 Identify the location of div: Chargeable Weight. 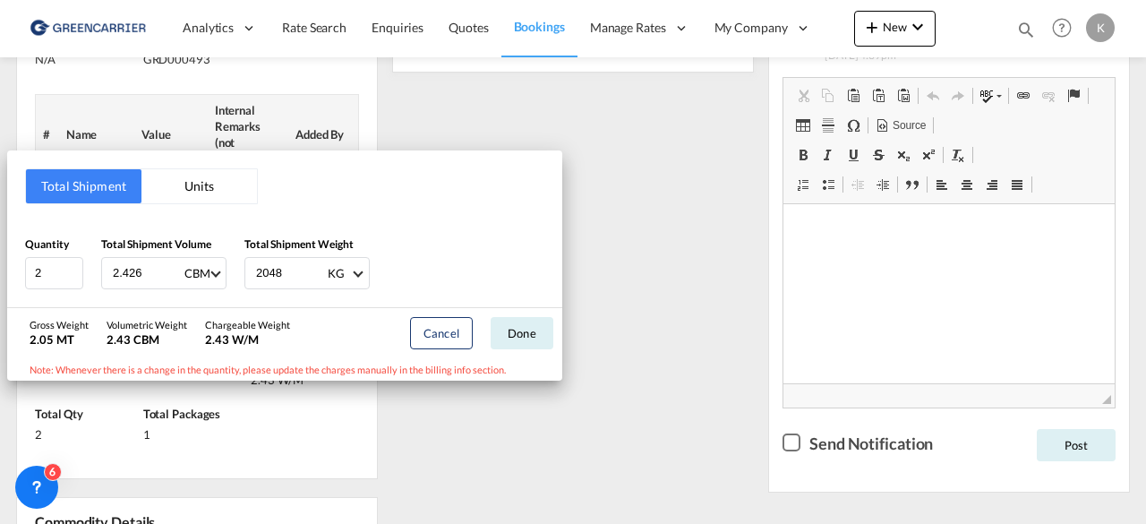
(247, 324).